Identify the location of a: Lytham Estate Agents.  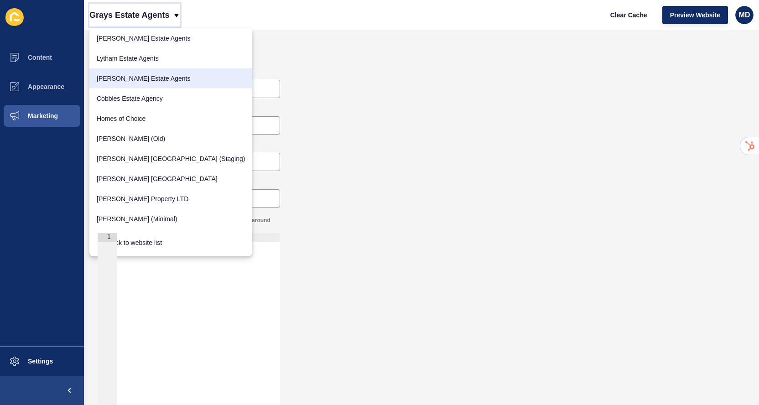
(171, 58).